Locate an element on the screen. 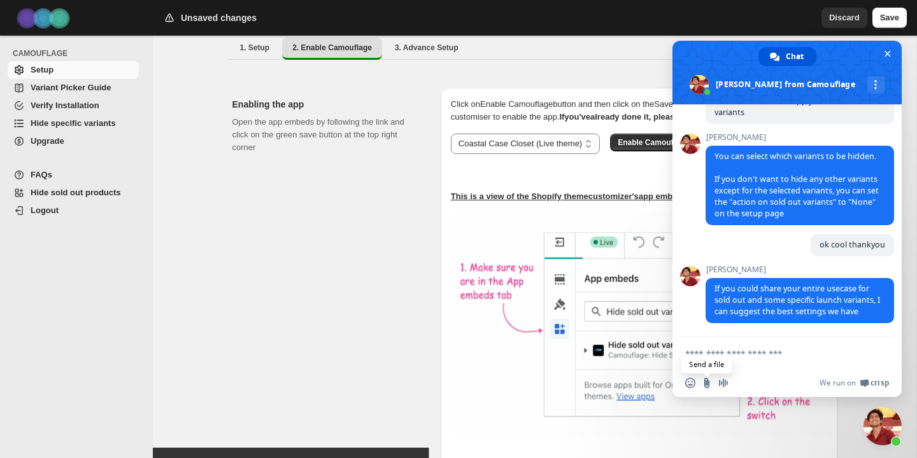 Image resolution: width=917 pixels, height=458 pixels. span: Save is located at coordinates (889, 18).